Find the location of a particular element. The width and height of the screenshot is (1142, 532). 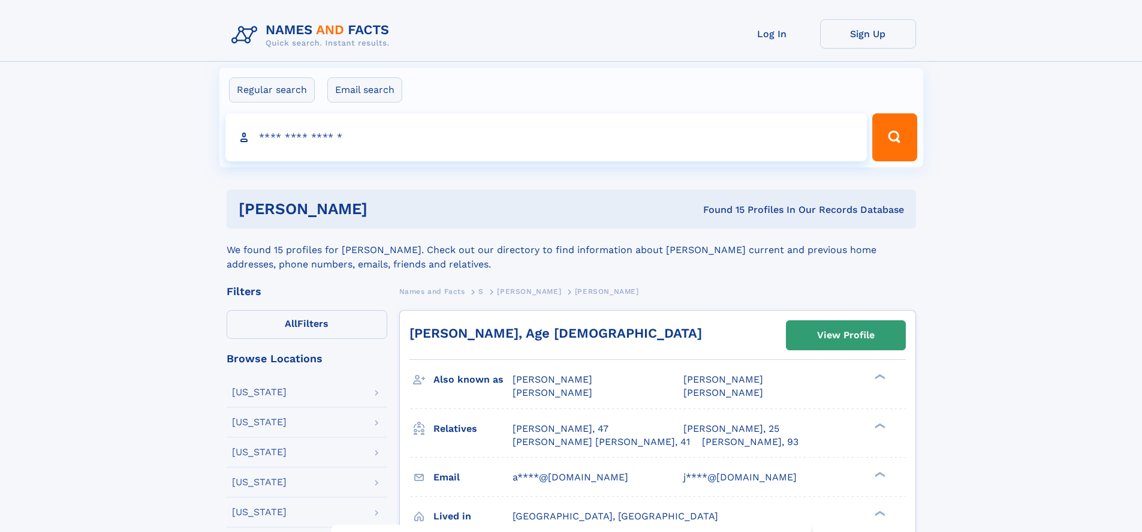

a: Names and Facts is located at coordinates (432, 291).